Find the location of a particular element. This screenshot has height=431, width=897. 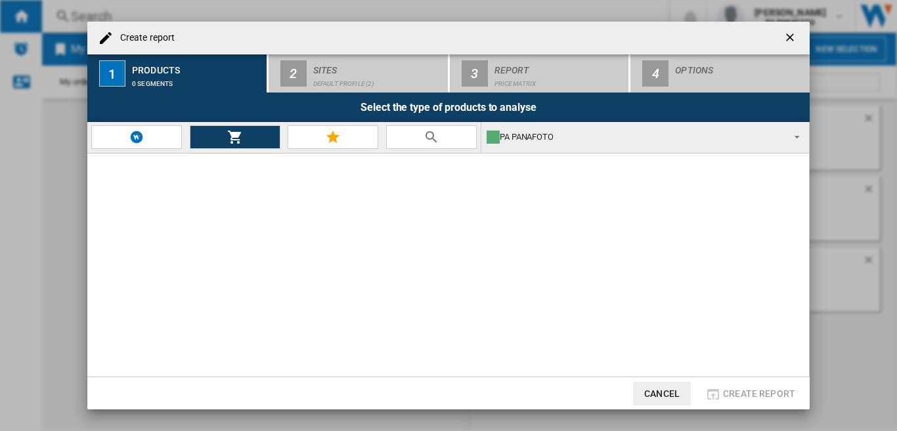

div: Products is located at coordinates (196, 66).